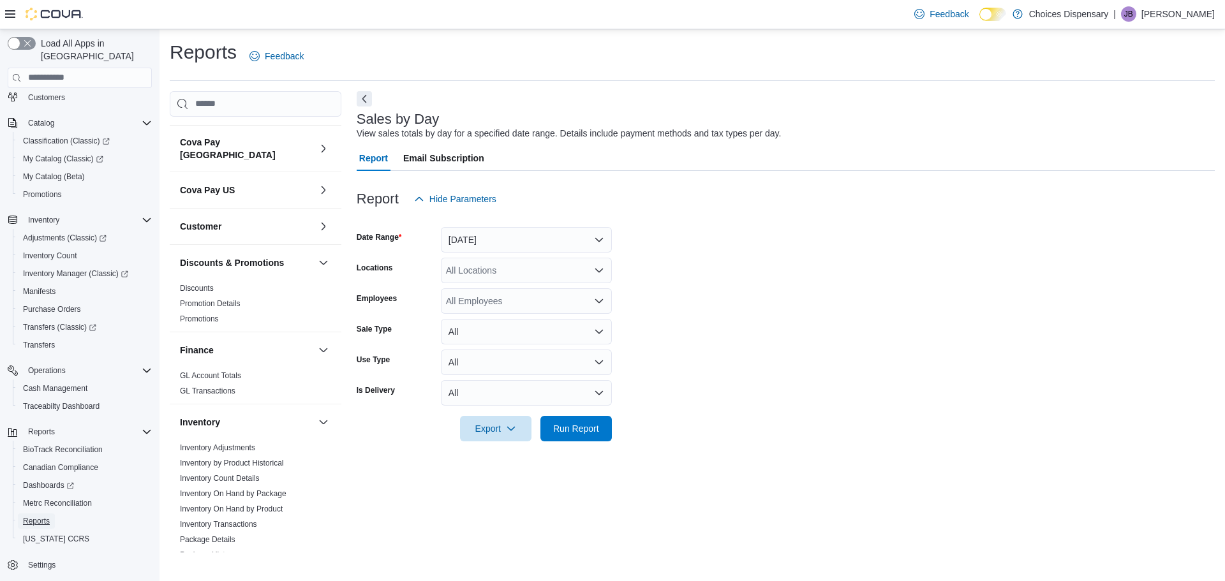 The width and height of the screenshot is (1225, 581). Describe the element at coordinates (54, 14) in the screenshot. I see `img: Cova` at that location.